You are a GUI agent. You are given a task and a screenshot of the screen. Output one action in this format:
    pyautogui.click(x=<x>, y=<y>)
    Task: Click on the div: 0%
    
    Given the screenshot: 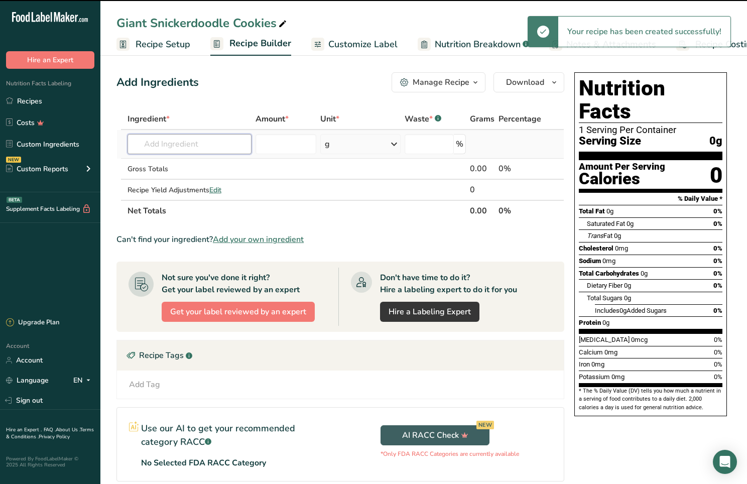 What is the action you would take?
    pyautogui.click(x=519, y=169)
    